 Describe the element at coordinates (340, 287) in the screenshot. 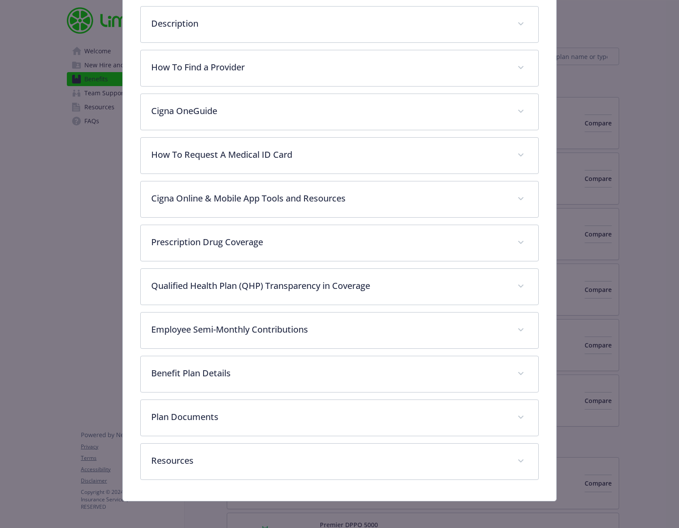

I see `div: Qualified Health Plan (QHP) Transparency in Coverage` at that location.